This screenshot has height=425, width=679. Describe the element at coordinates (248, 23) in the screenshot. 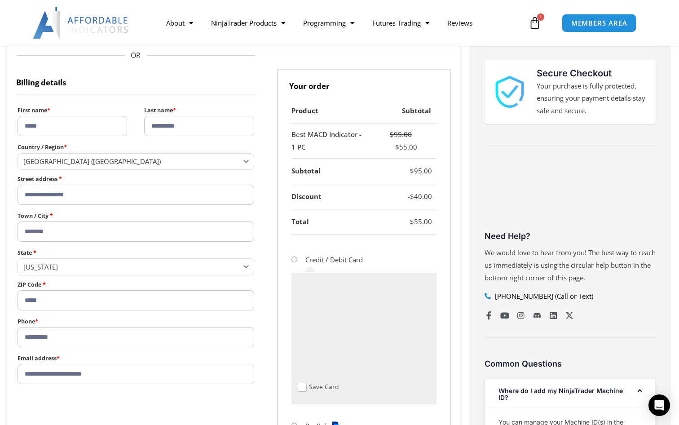

I see `a: NinjaTrader Products` at that location.